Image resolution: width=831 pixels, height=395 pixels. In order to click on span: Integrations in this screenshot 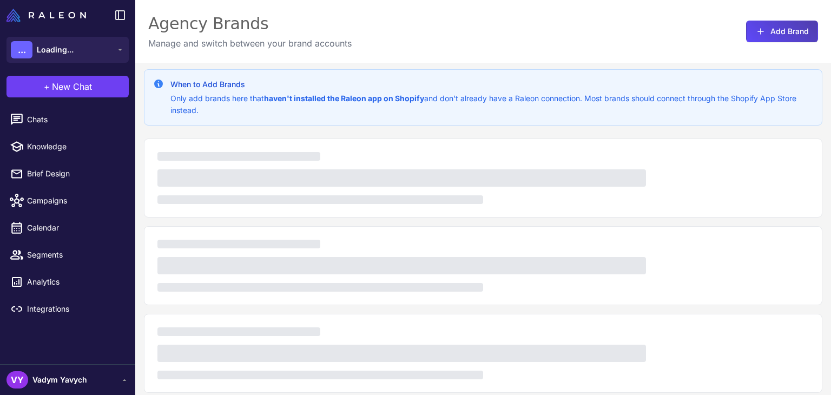, I will do `click(75, 309)`.